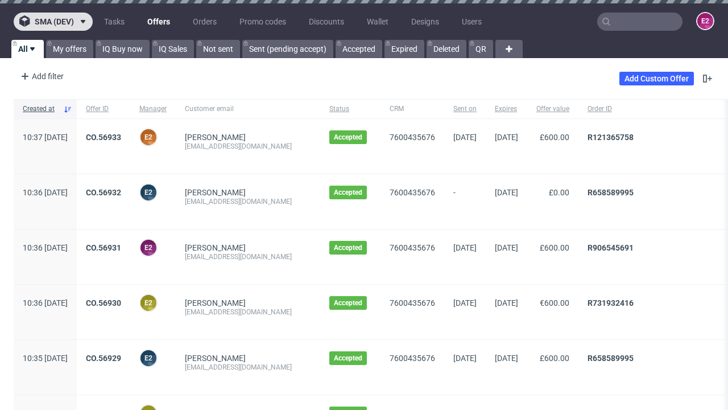  Describe the element at coordinates (359, 49) in the screenshot. I see `a: Accepted` at that location.